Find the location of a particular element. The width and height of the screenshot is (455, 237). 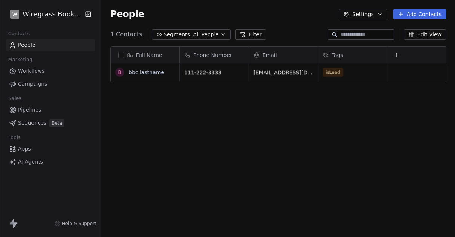

button: Filter is located at coordinates (251, 34).